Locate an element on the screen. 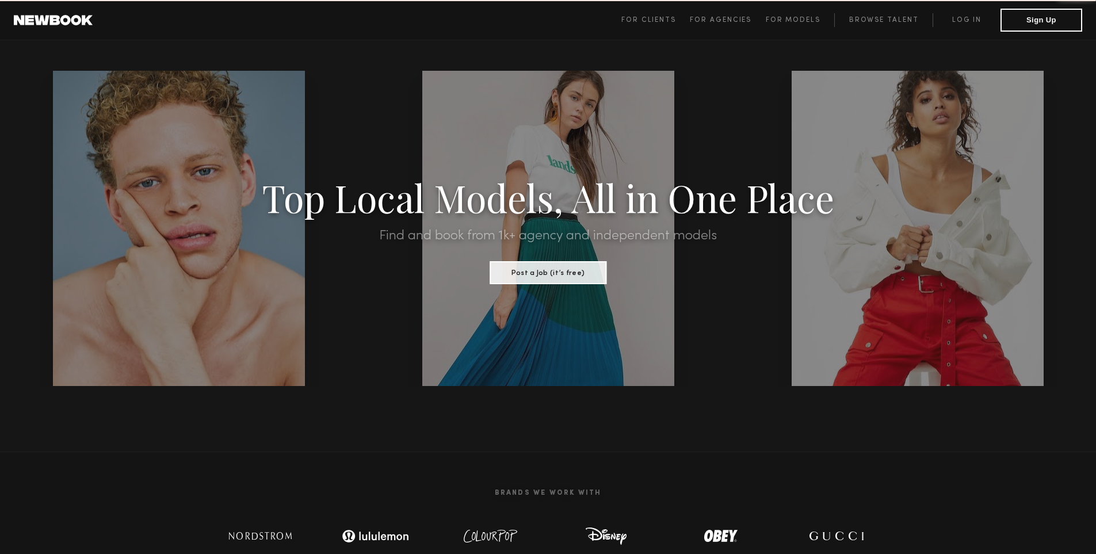 Image resolution: width=1096 pixels, height=554 pixels. span: For Clients is located at coordinates (648, 20).